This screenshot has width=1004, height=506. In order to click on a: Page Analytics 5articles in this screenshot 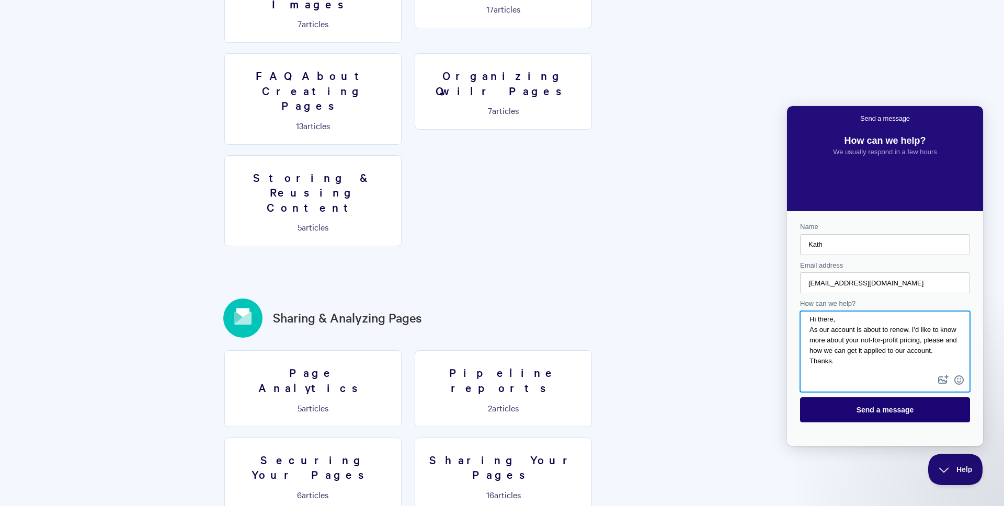, I will do `click(313, 388)`.